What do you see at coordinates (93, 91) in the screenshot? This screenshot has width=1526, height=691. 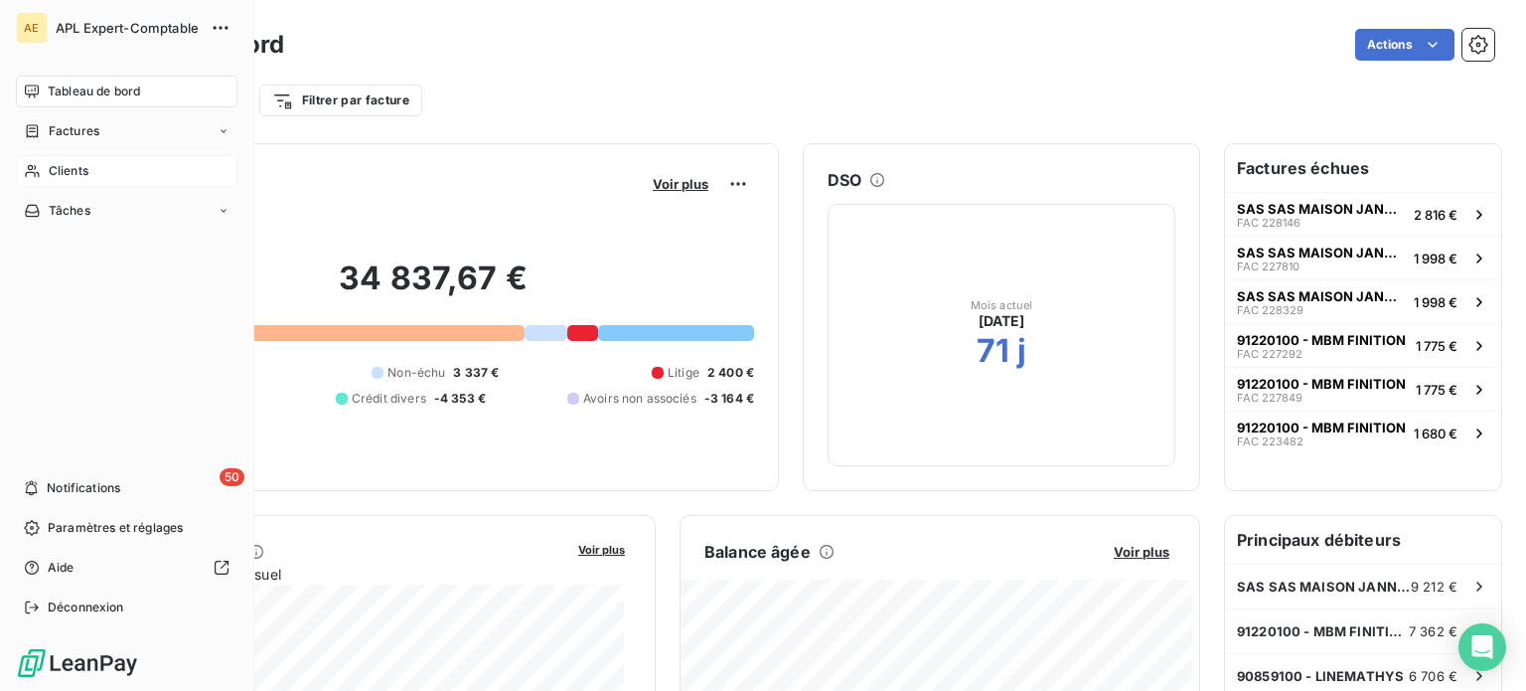 I see `span: Tableau de bord` at bounding box center [93, 91].